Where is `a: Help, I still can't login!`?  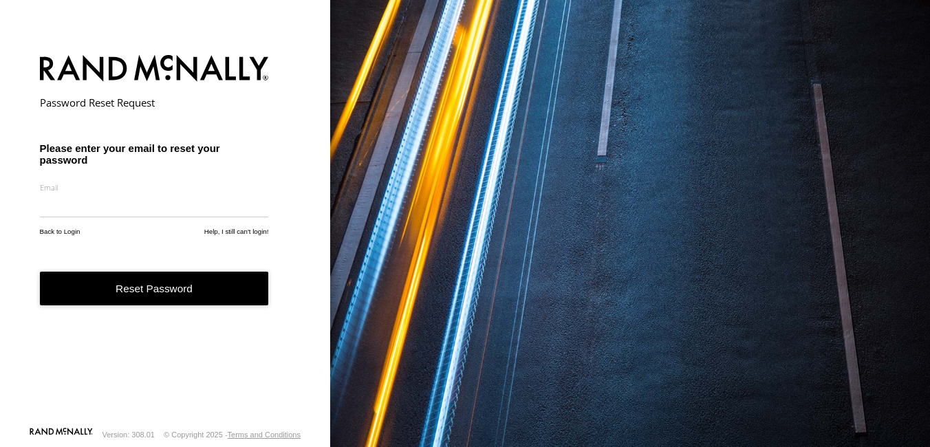
a: Help, I still can't login! is located at coordinates (237, 231).